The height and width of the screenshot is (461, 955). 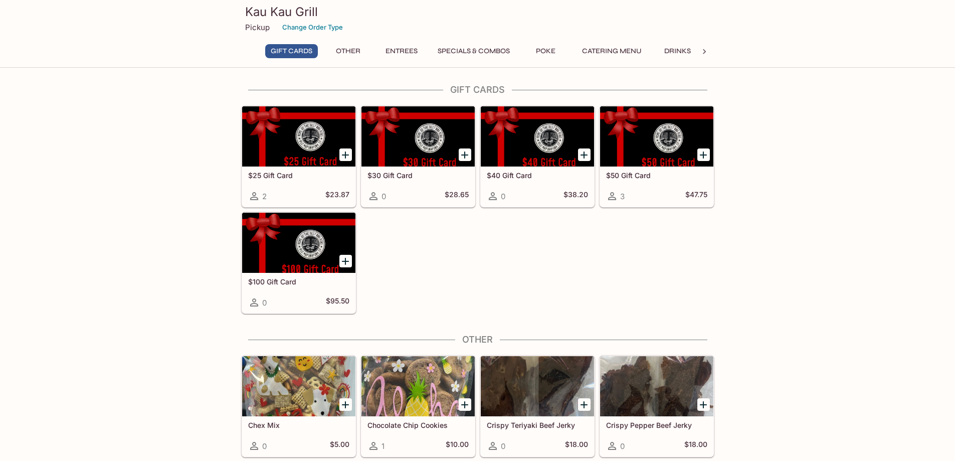 I want to click on button: Catering Menu, so click(x=612, y=51).